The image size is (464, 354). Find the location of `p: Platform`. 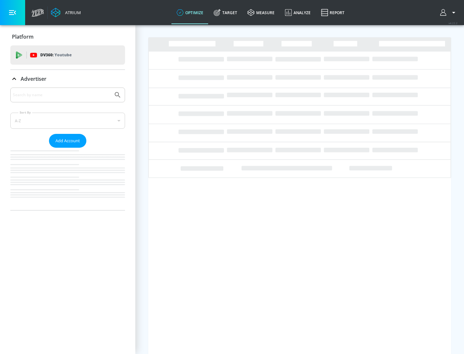

p: Platform is located at coordinates (23, 37).